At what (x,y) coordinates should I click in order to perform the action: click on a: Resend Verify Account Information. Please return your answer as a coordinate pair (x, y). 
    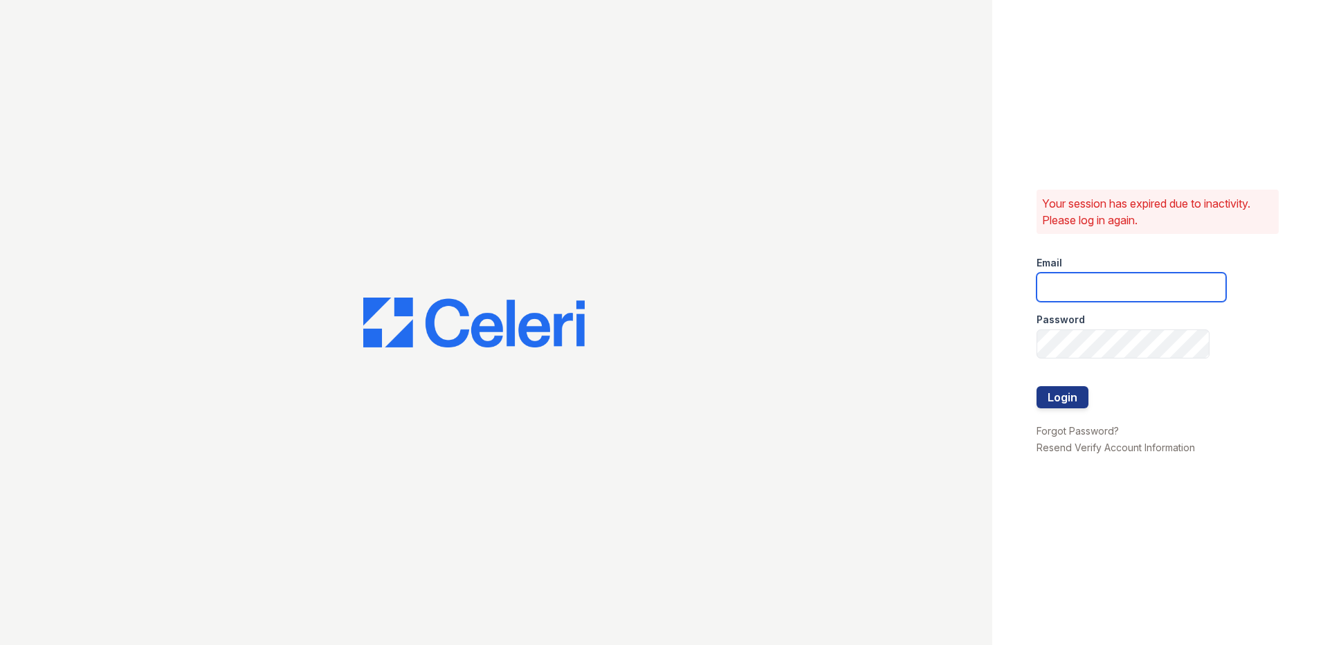
    Looking at the image, I should click on (1115, 447).